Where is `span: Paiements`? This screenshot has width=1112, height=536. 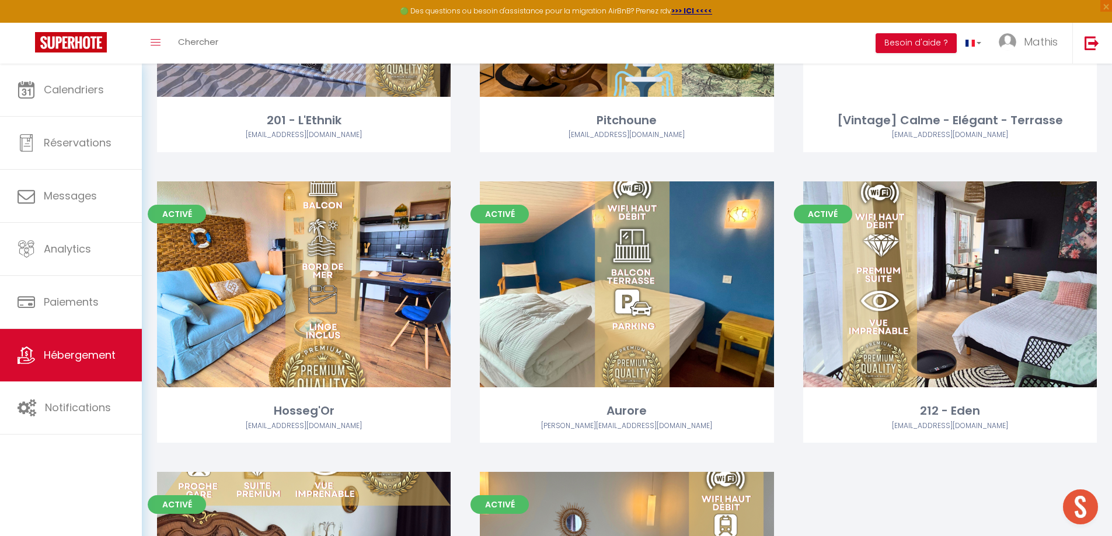 span: Paiements is located at coordinates (71, 302).